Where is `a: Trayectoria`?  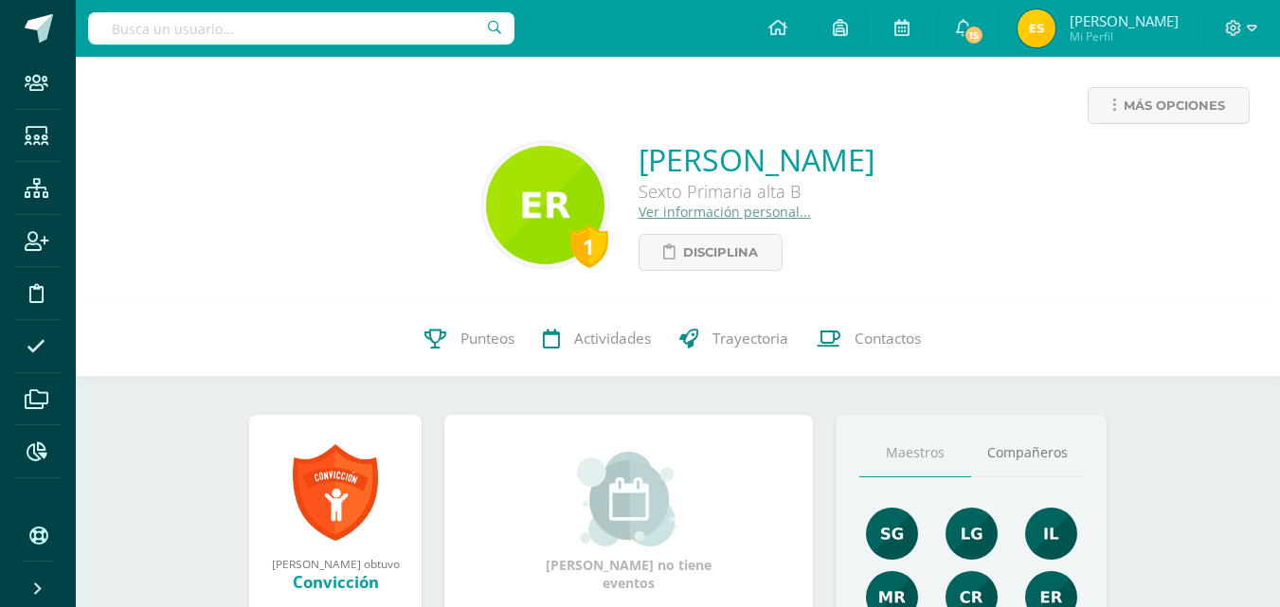
a: Trayectoria is located at coordinates (733, 339).